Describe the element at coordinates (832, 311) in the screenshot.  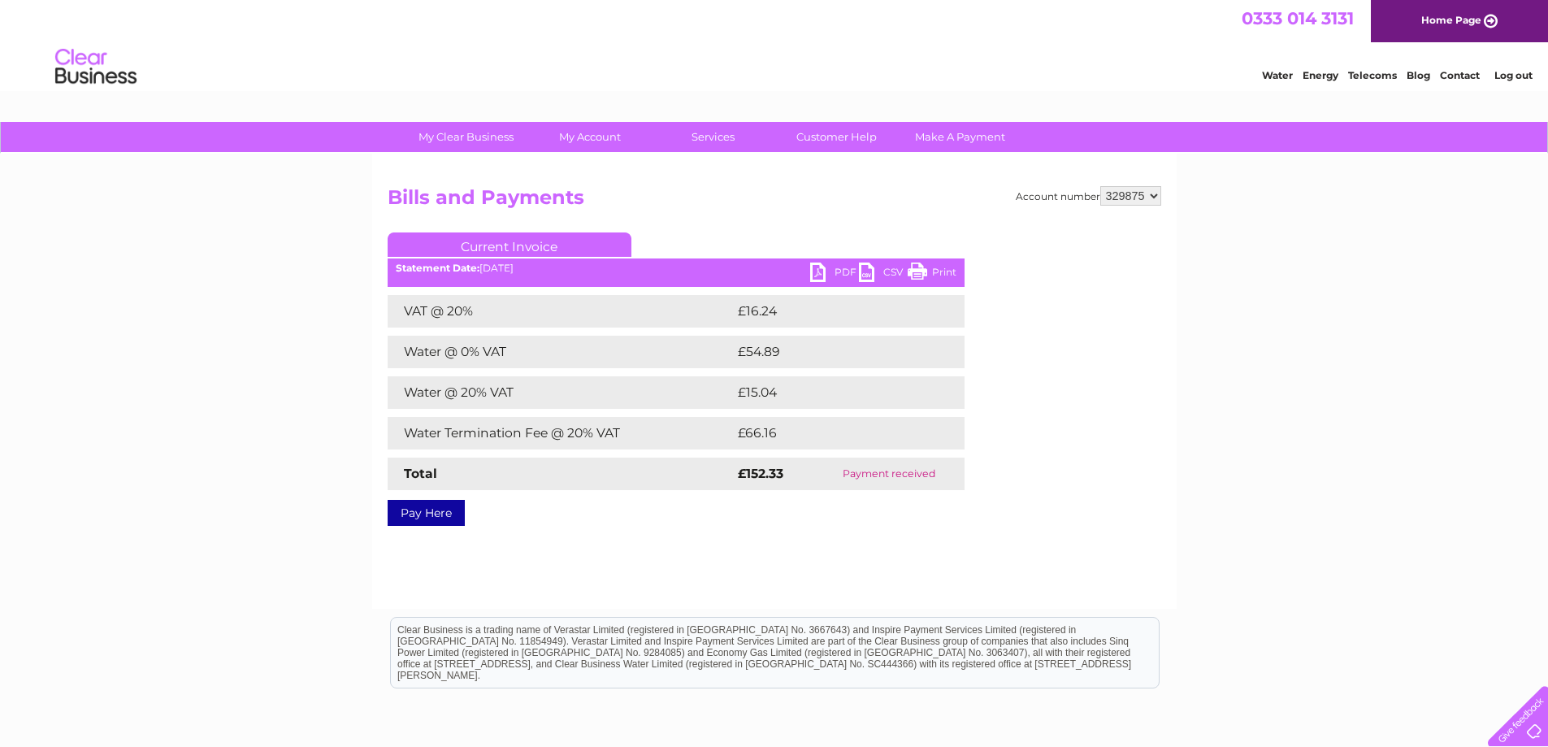
I see `td: £16.24` at that location.